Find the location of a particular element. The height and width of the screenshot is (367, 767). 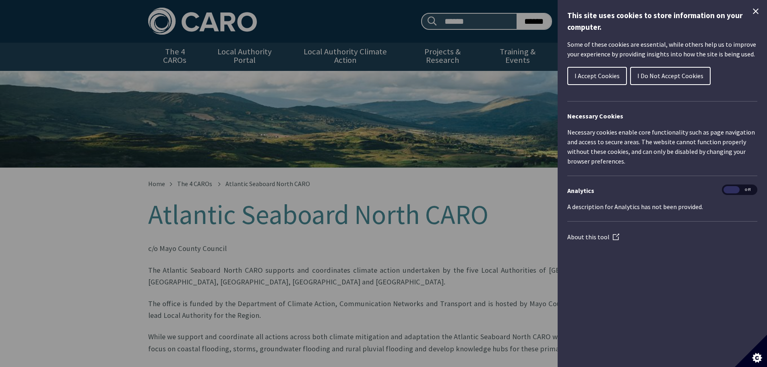

button: Close Cookie Control is located at coordinates (756, 11).